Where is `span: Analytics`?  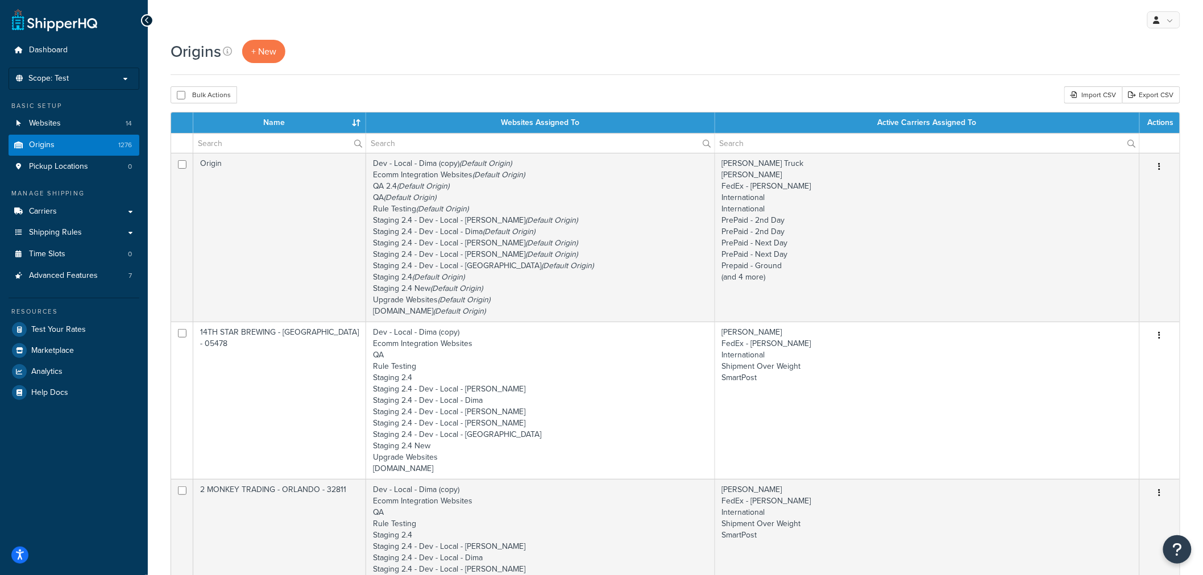
span: Analytics is located at coordinates (47, 372).